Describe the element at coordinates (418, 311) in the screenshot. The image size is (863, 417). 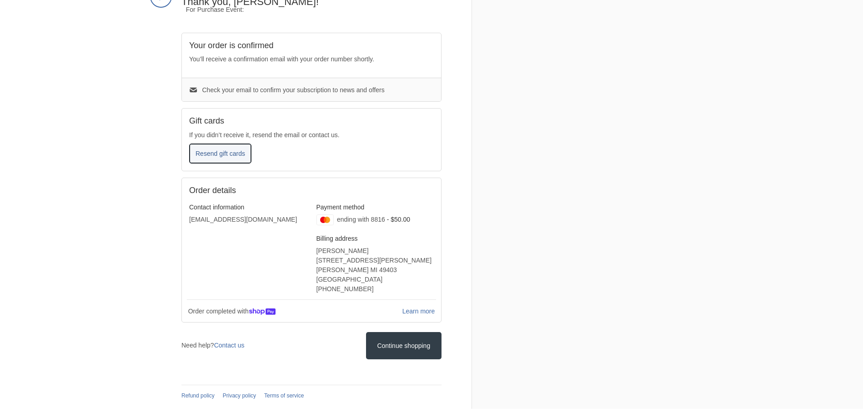
I see `a: Learn more about Shop Pay` at that location.